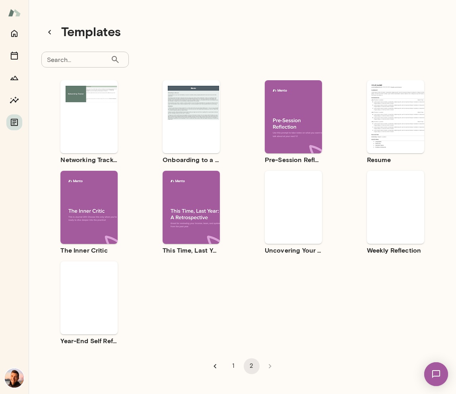  Describe the element at coordinates (14, 100) in the screenshot. I see `button: Insights` at that location.